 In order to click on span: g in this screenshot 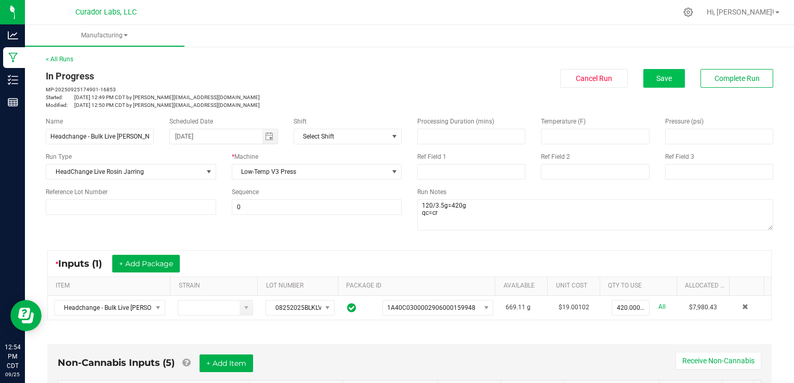, I will do `click(528, 308)`.